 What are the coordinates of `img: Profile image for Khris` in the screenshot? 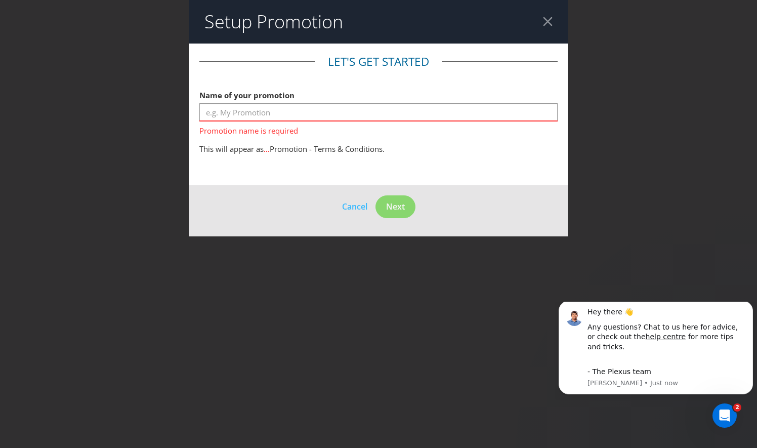 It's located at (20, 16).